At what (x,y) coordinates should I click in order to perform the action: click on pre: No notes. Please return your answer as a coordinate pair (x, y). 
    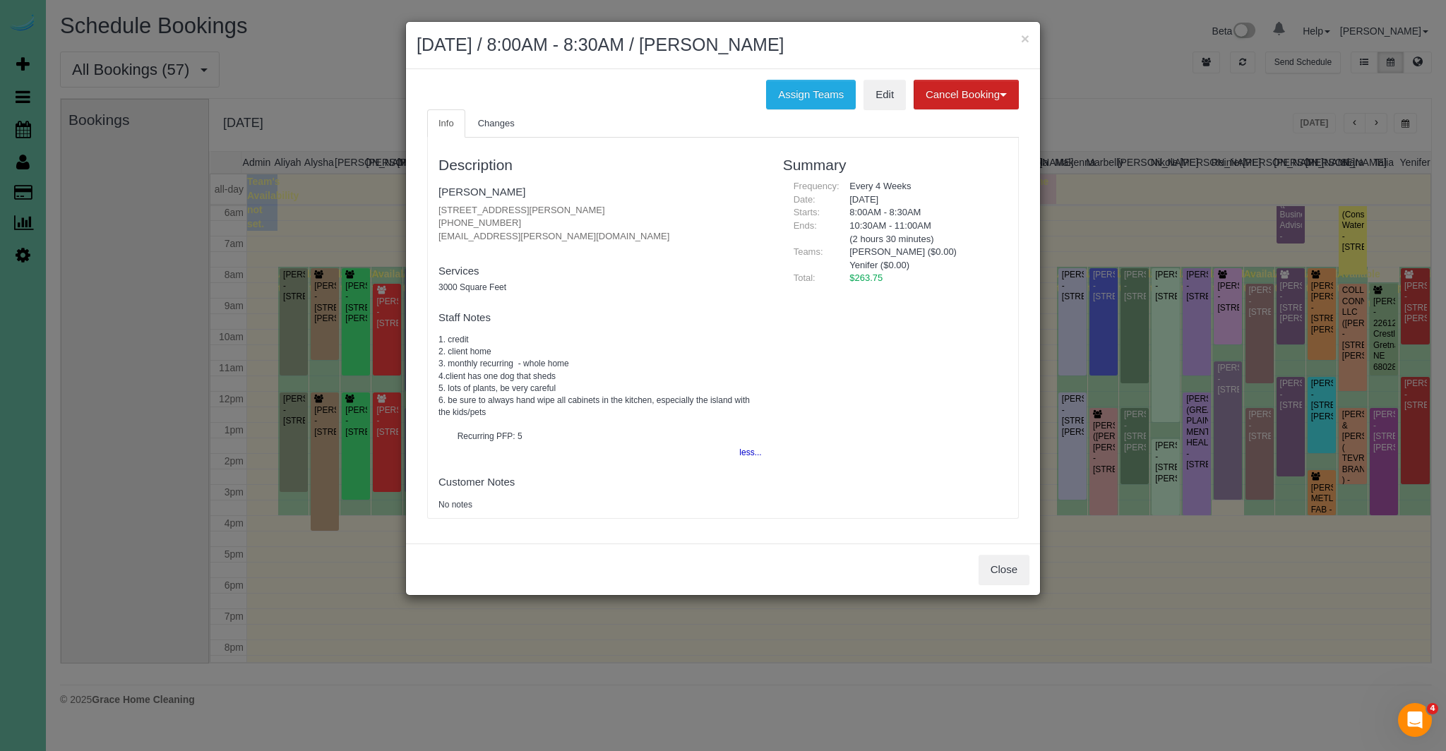
    Looking at the image, I should click on (600, 505).